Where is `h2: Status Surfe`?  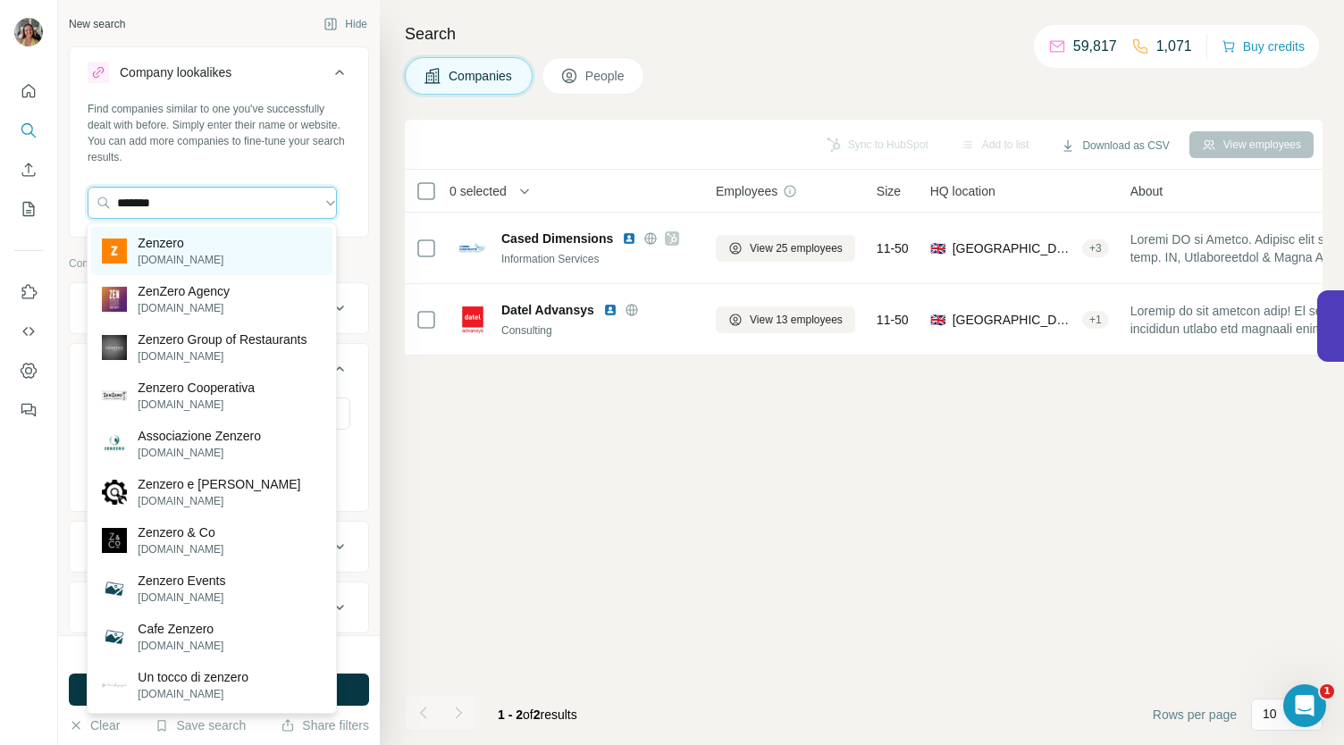 h2: Status Surfe is located at coordinates (179, 295).